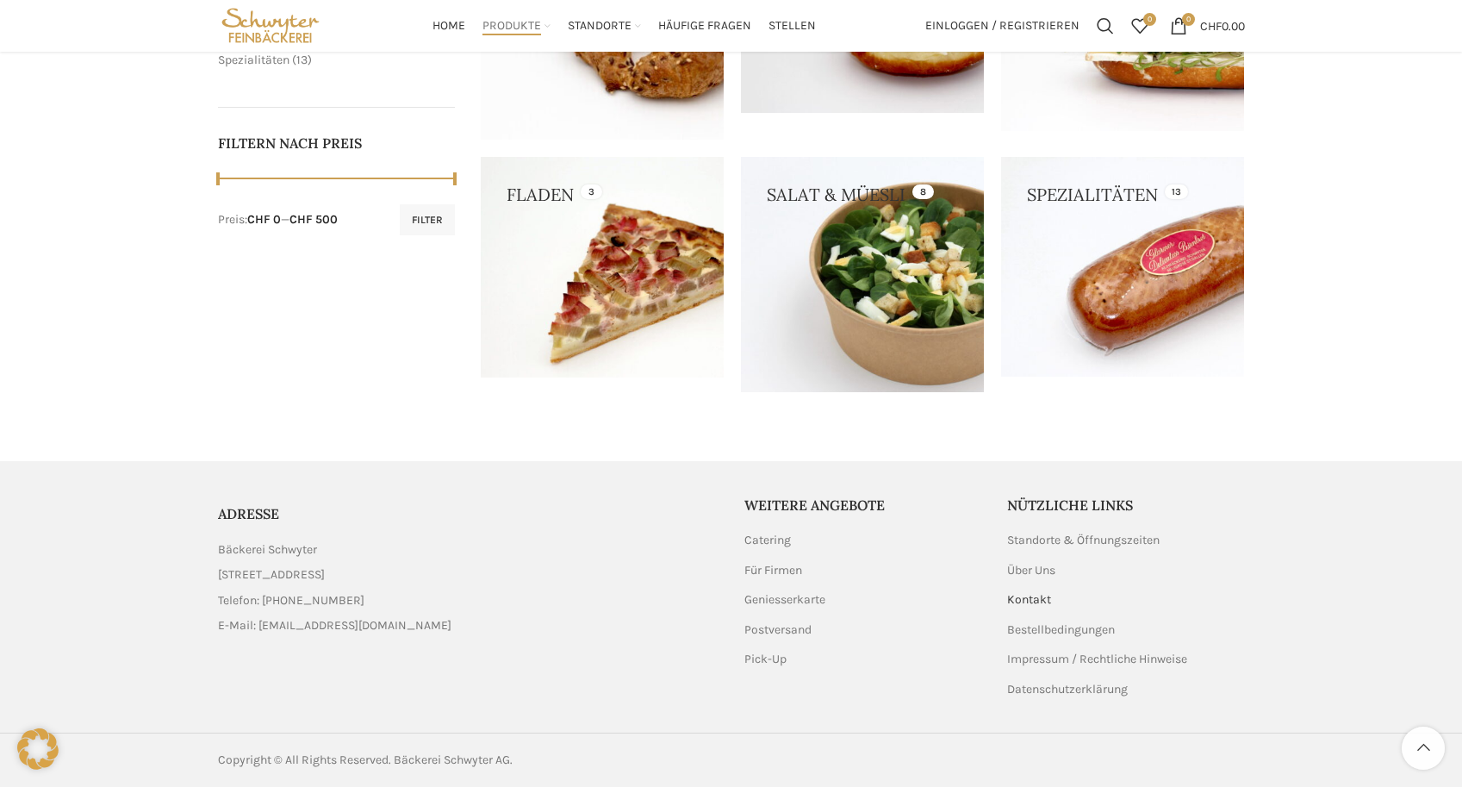 Image resolution: width=1462 pixels, height=787 pixels. Describe the element at coordinates (1061, 630) in the screenshot. I see `a: Bestellbedingungen` at that location.